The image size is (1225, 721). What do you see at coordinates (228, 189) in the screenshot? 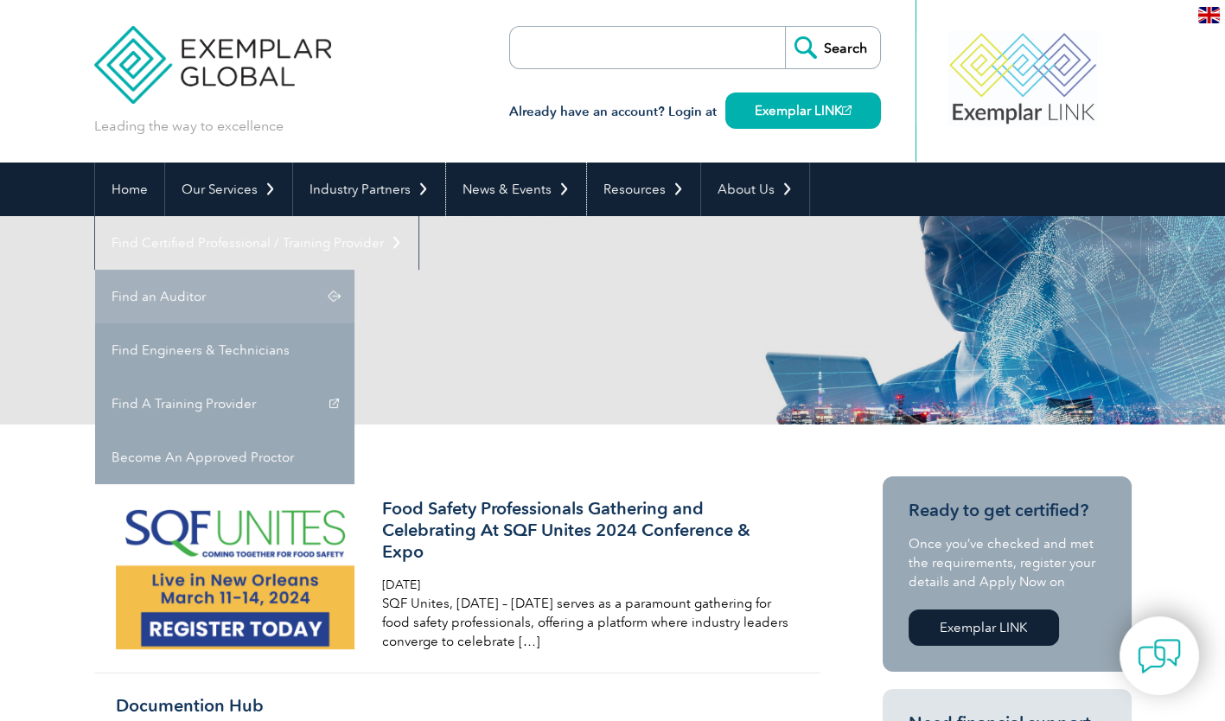
I see `a: Our Services` at bounding box center [228, 189].